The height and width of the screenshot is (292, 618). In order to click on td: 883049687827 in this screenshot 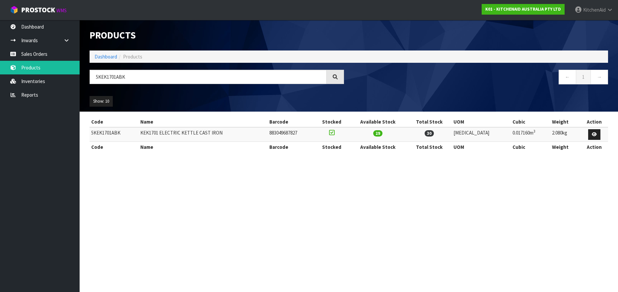, I will do `click(291, 134)`.